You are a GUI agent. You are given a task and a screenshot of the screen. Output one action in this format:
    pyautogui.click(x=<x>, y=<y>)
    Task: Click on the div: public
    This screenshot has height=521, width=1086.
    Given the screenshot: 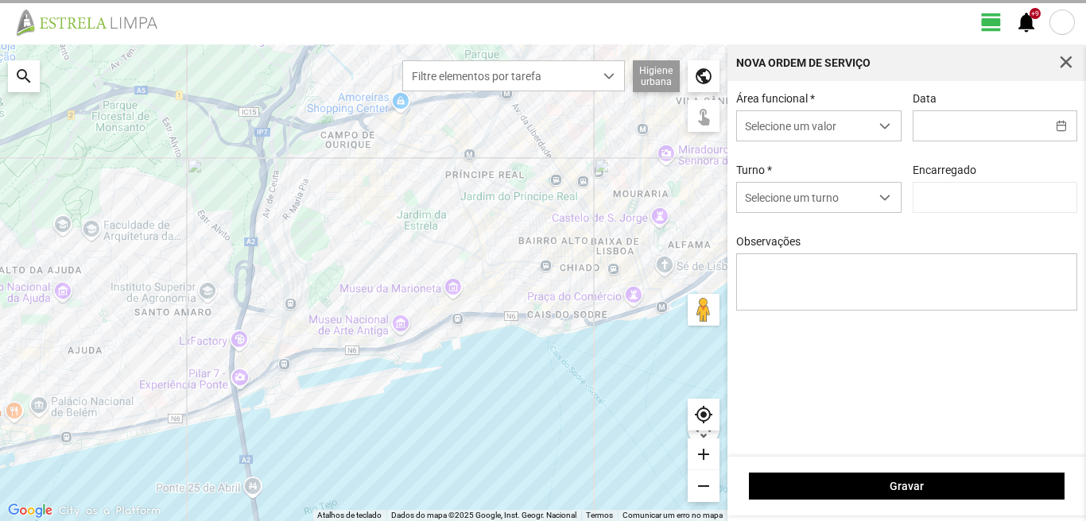 What is the action you would take?
    pyautogui.click(x=703, y=76)
    